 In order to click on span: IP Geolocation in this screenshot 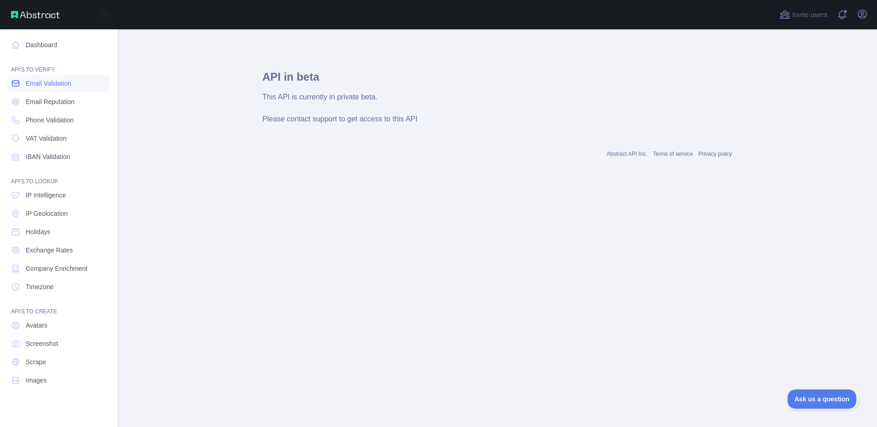, I will do `click(47, 214)`.